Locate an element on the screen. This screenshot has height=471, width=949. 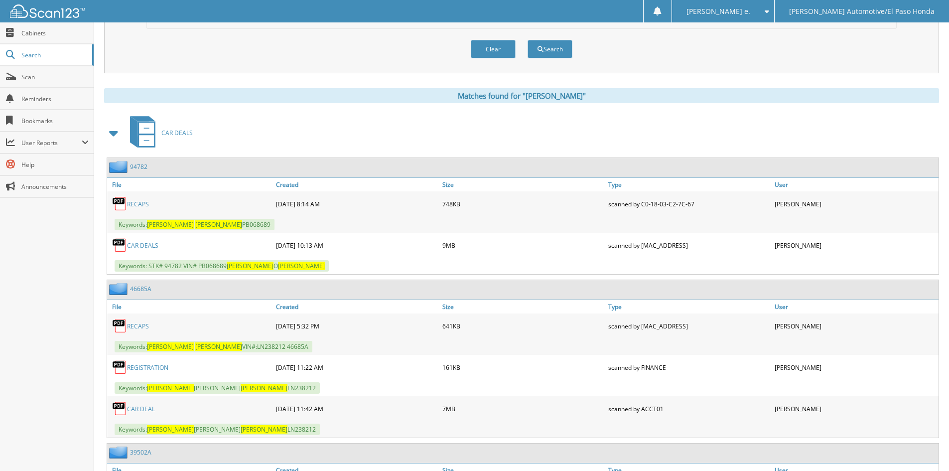
span: Reminders is located at coordinates (55, 99).